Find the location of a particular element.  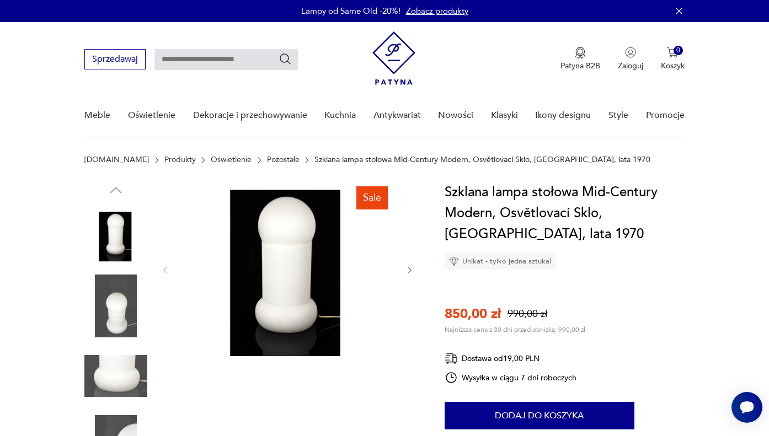

p: Najniższa cena z 30 dni przed obniżką: 990,00 zł is located at coordinates (515, 330).